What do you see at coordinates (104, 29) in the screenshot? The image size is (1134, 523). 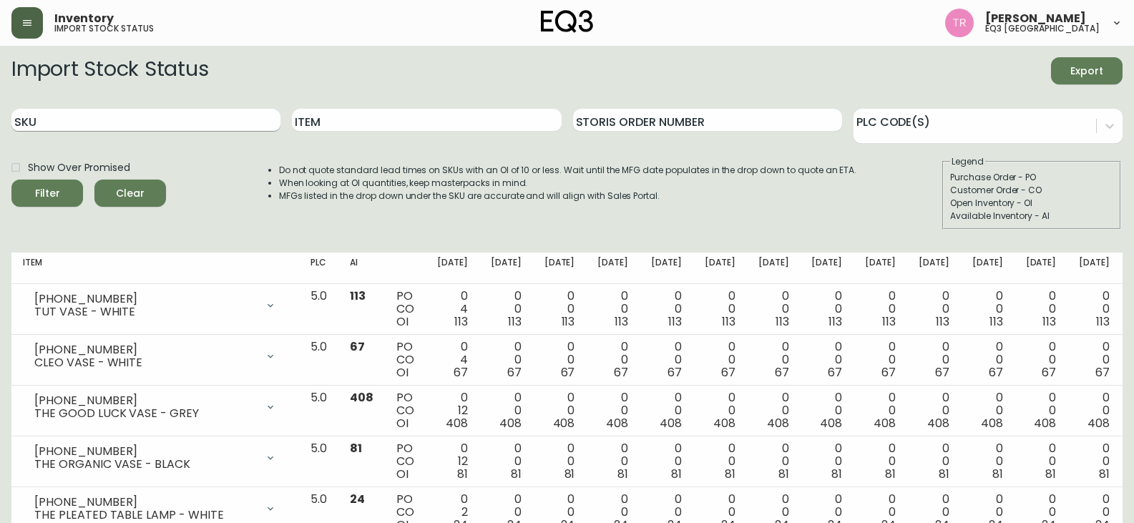 I see `h5: import stock status` at bounding box center [104, 29].